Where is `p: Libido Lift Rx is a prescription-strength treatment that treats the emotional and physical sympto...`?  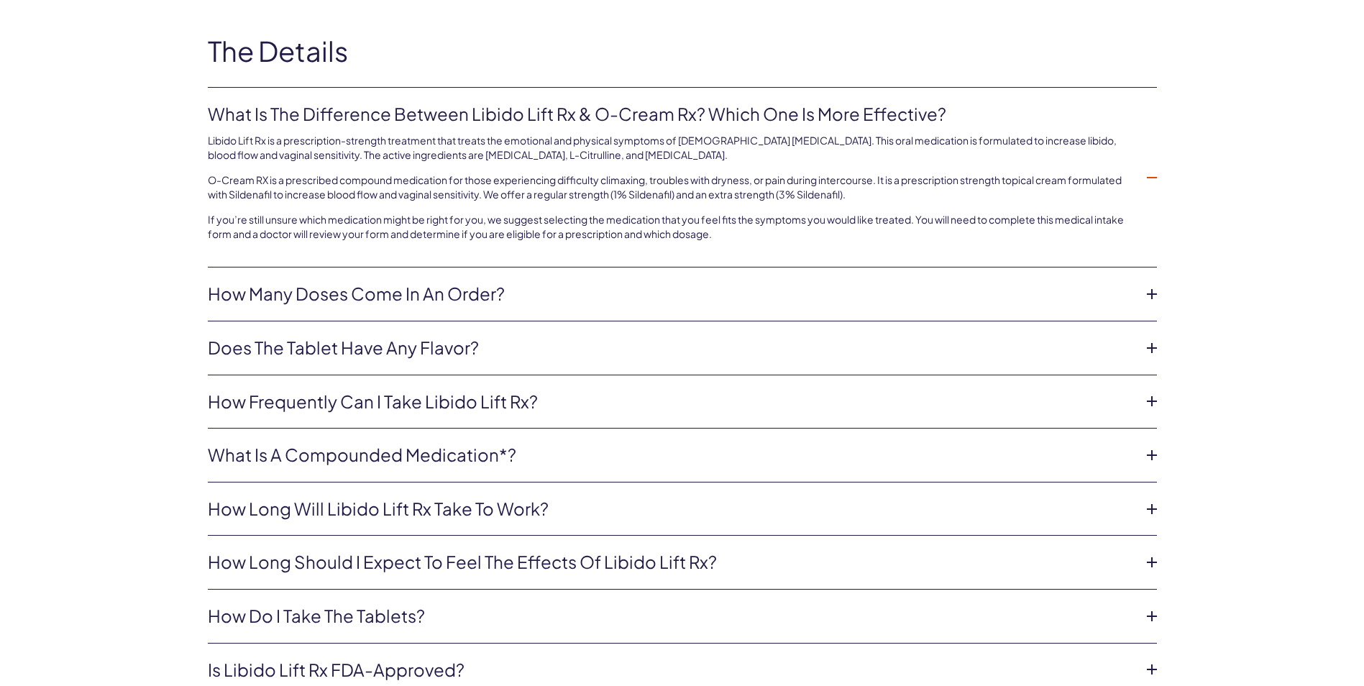 p: Libido Lift Rx is a prescription-strength treatment that treats the emotional and physical sympto... is located at coordinates (671, 147).